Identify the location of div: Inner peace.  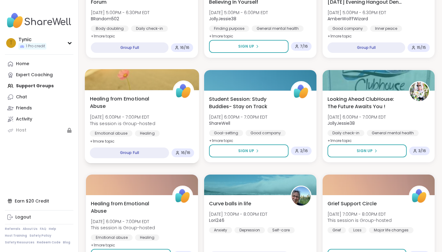
(386, 29).